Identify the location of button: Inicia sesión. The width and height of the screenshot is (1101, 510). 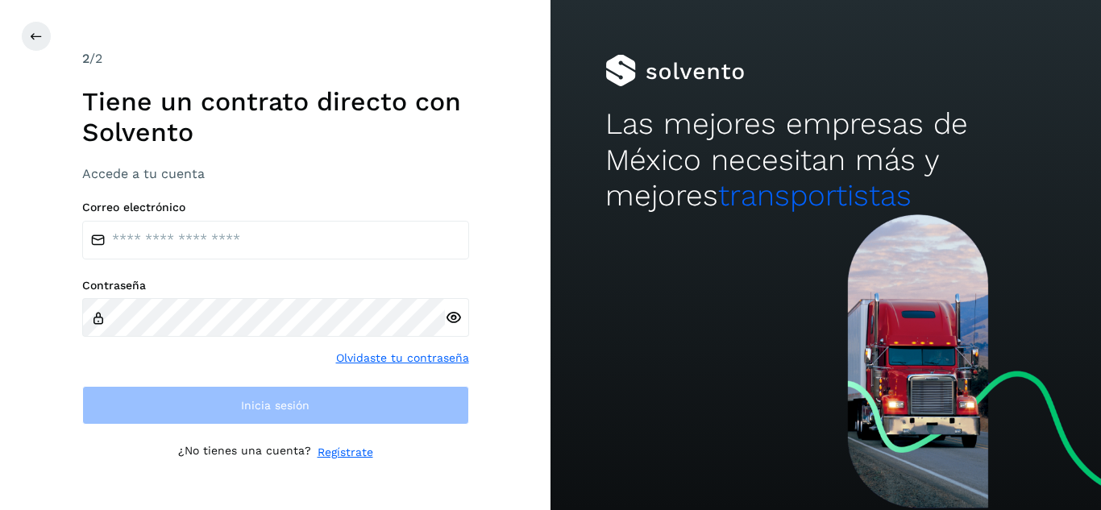
(276, 406).